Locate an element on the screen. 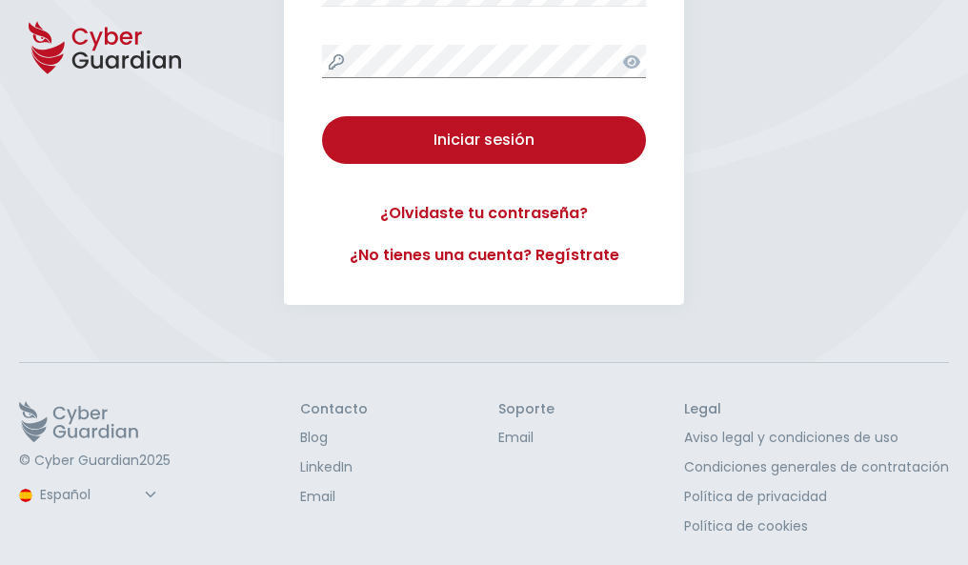 The image size is (968, 565). div: Iniciar sesión is located at coordinates (484, 140).